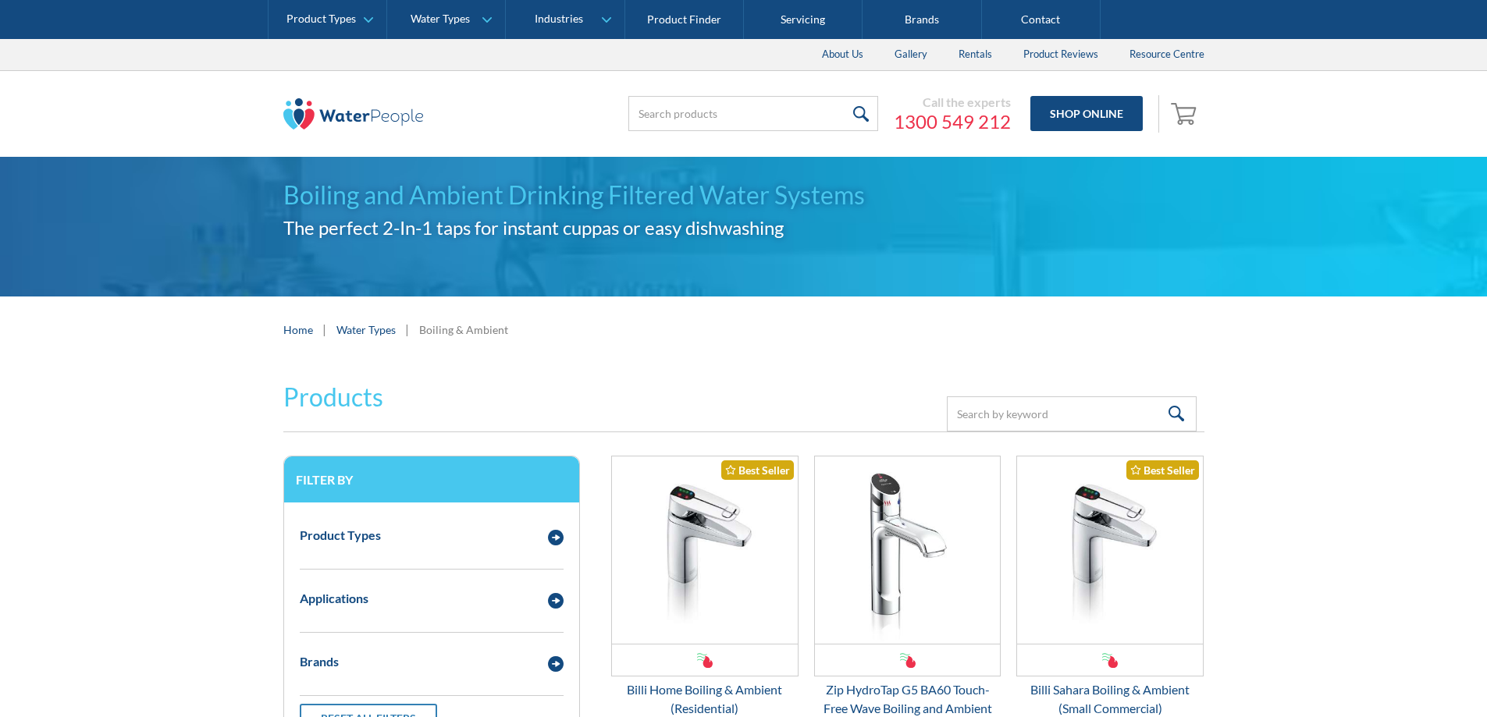 The width and height of the screenshot is (1487, 717). Describe the element at coordinates (952, 102) in the screenshot. I see `div: Call the experts` at that location.